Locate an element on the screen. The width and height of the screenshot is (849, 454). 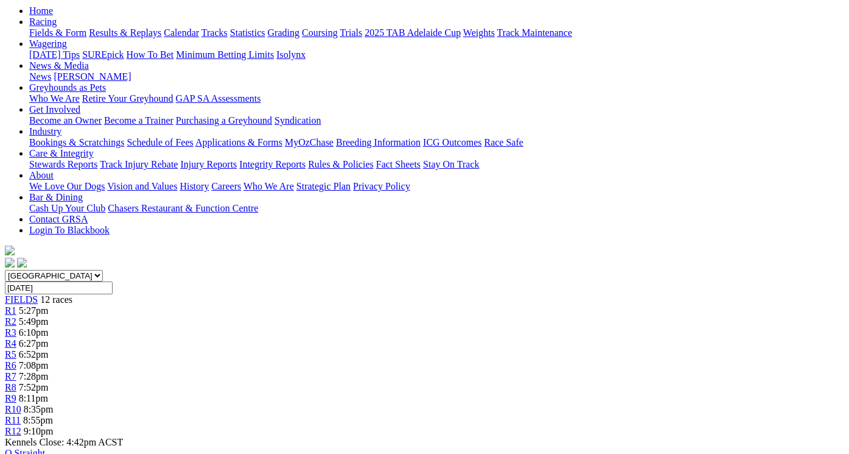
a: R6 is located at coordinates (10, 365).